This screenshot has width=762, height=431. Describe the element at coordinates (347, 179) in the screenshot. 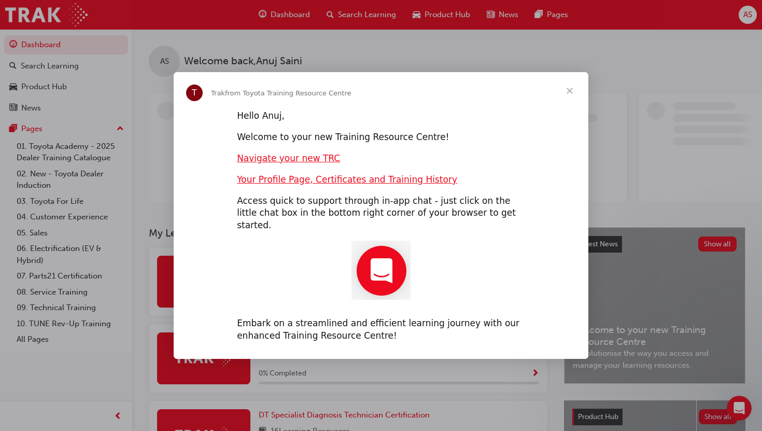

I see `a: Your Profile Page, Certificates and Training History` at that location.